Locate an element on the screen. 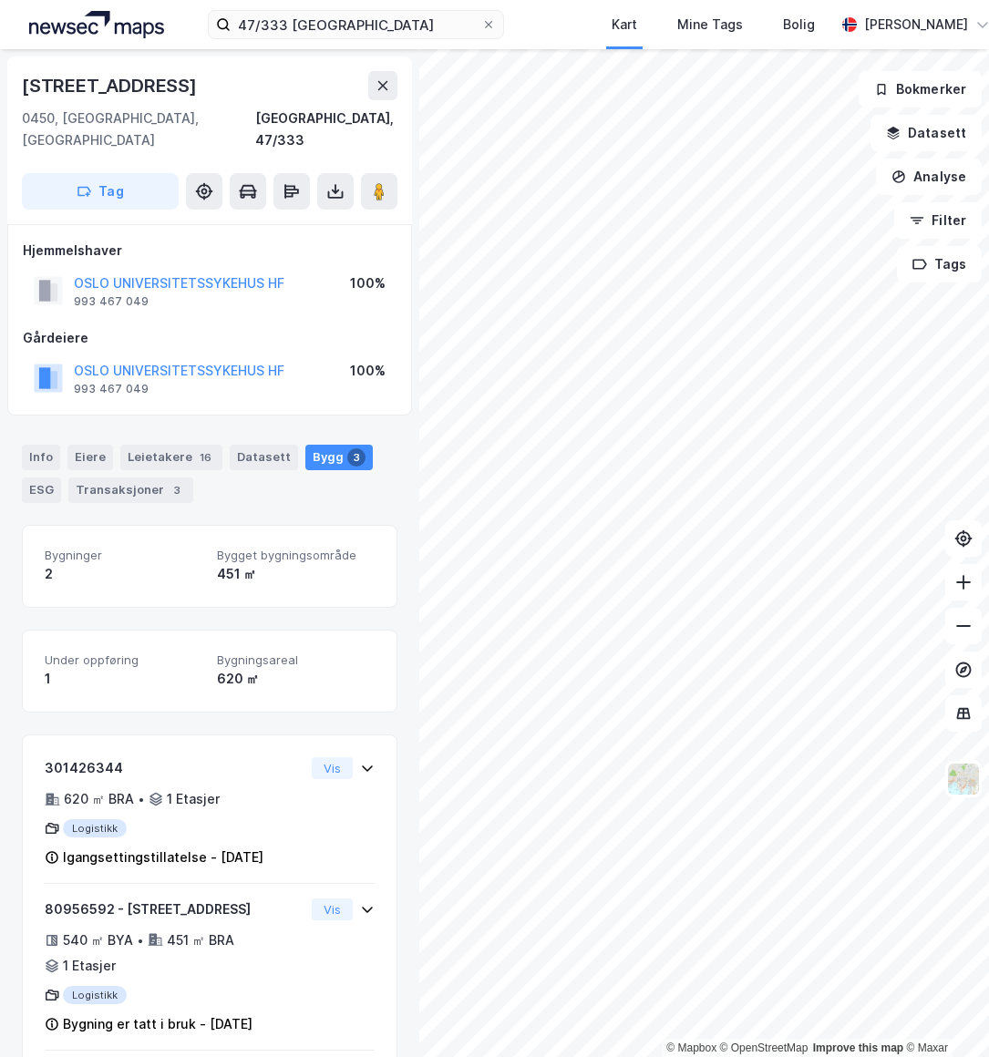  span: Bygninger is located at coordinates (123, 555).